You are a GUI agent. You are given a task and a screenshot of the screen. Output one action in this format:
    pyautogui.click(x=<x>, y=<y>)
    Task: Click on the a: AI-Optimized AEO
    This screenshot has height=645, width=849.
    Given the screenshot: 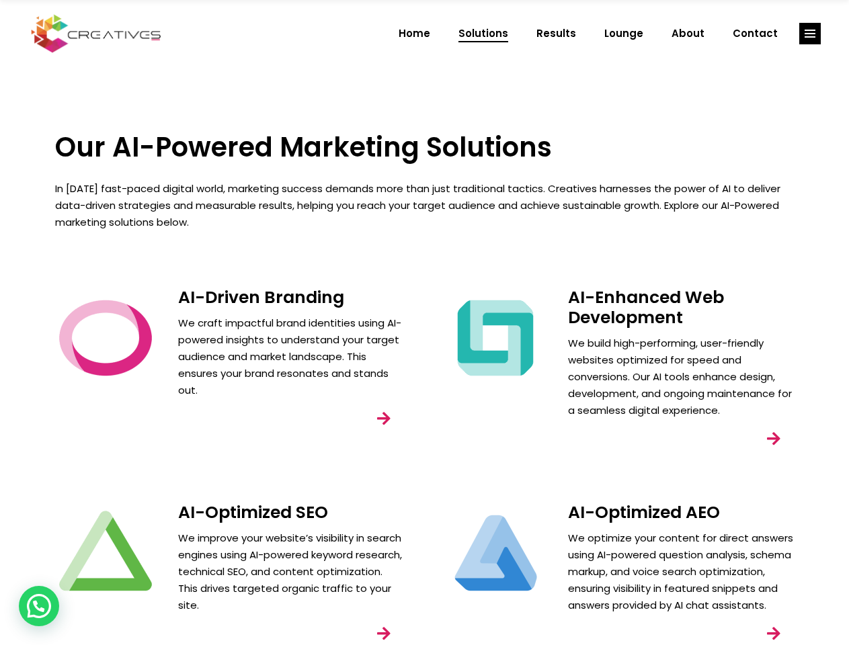 What is the action you would take?
    pyautogui.click(x=644, y=512)
    